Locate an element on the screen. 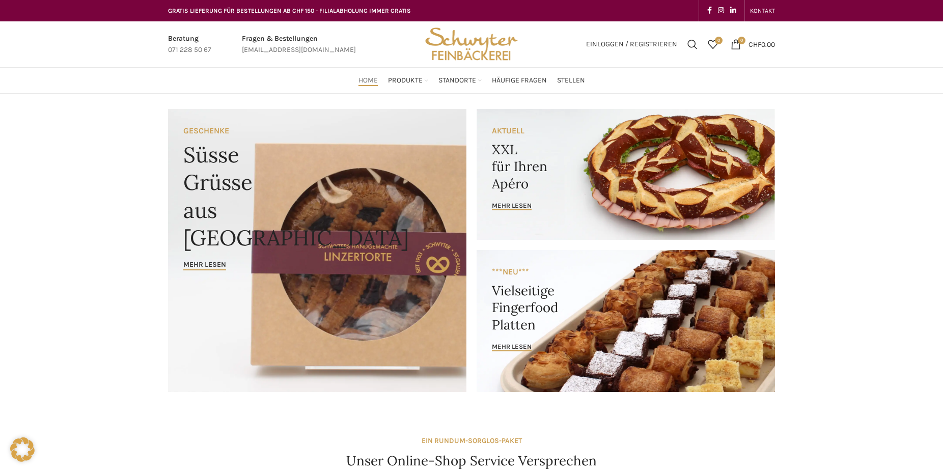 The image size is (943, 472). a: Stellen is located at coordinates (571, 80).